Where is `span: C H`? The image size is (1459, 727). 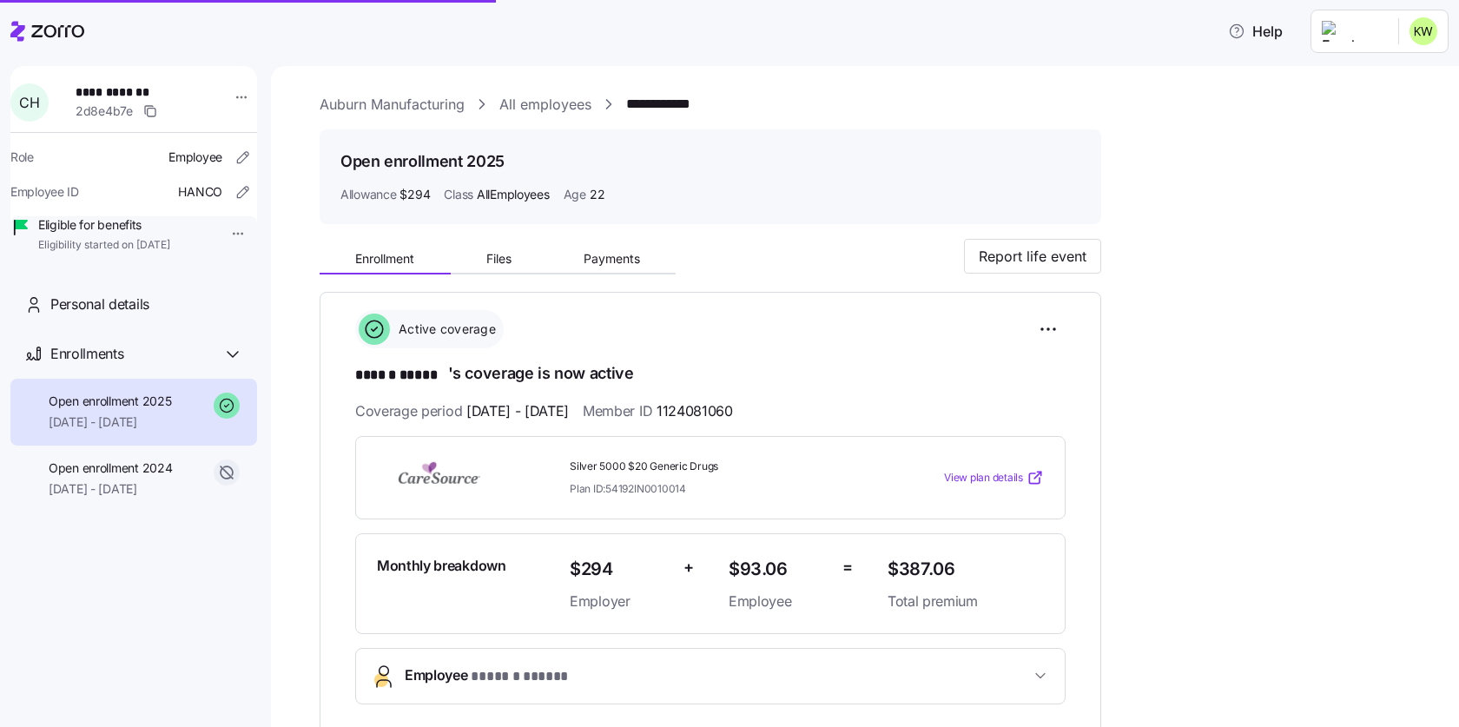
span: C H is located at coordinates (29, 103).